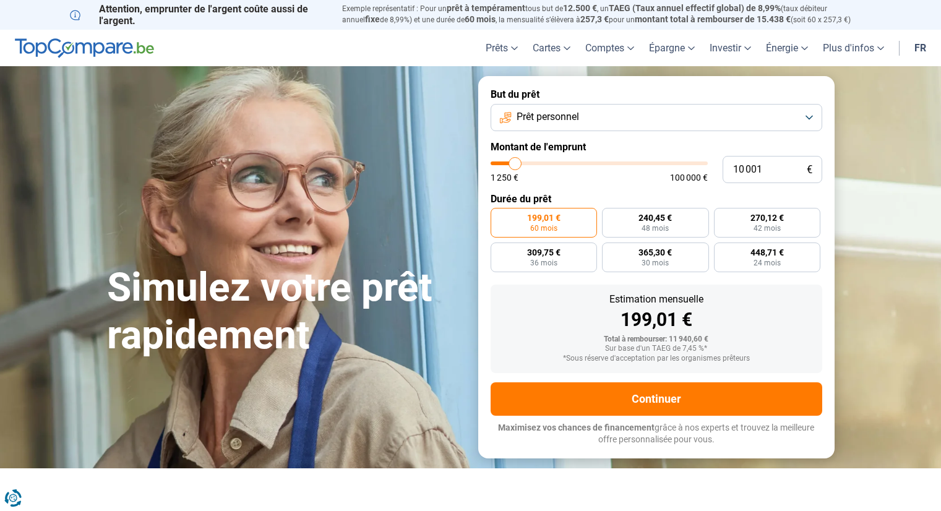 This screenshot has width=941, height=511. I want to click on span: 257,3 €, so click(594, 19).